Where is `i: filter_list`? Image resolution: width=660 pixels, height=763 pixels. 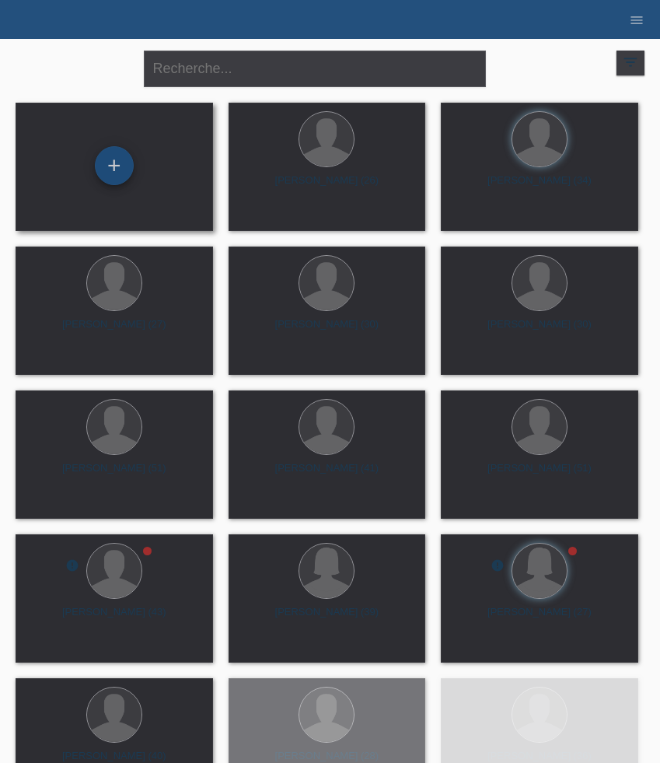
i: filter_list is located at coordinates (631, 62).